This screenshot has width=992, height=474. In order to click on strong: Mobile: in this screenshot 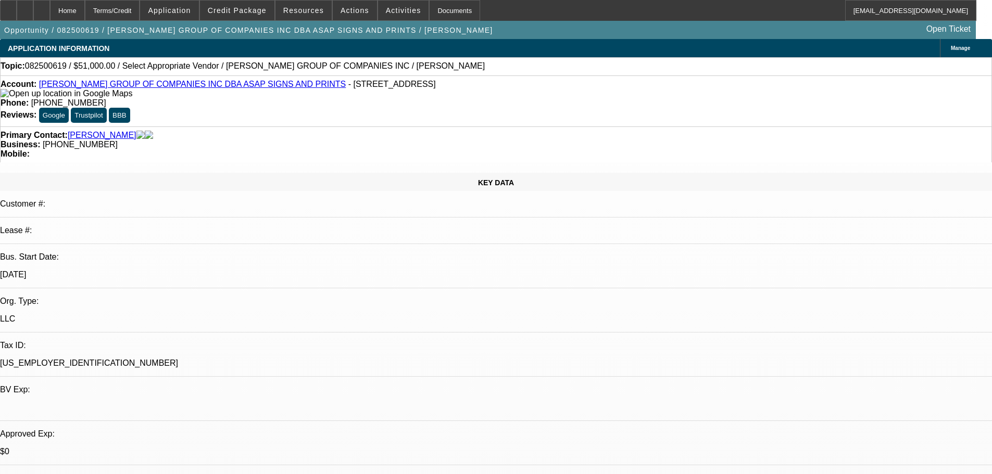, I will do `click(15, 154)`.